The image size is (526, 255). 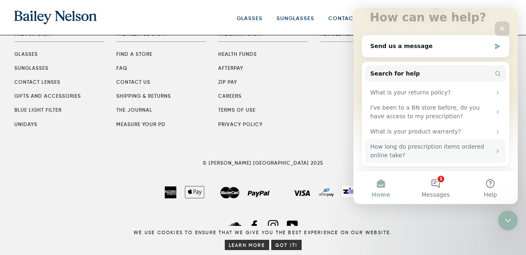 I want to click on a: Terms of Use, so click(x=237, y=110).